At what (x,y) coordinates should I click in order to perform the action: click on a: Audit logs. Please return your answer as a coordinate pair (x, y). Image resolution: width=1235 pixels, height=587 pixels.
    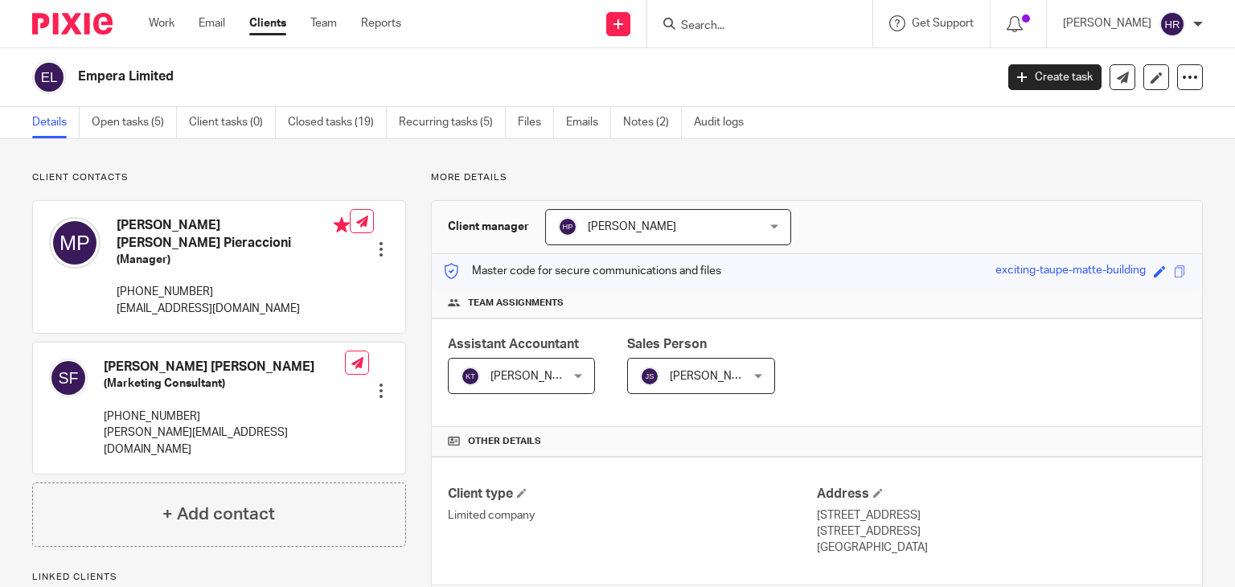
    Looking at the image, I should click on (724, 122).